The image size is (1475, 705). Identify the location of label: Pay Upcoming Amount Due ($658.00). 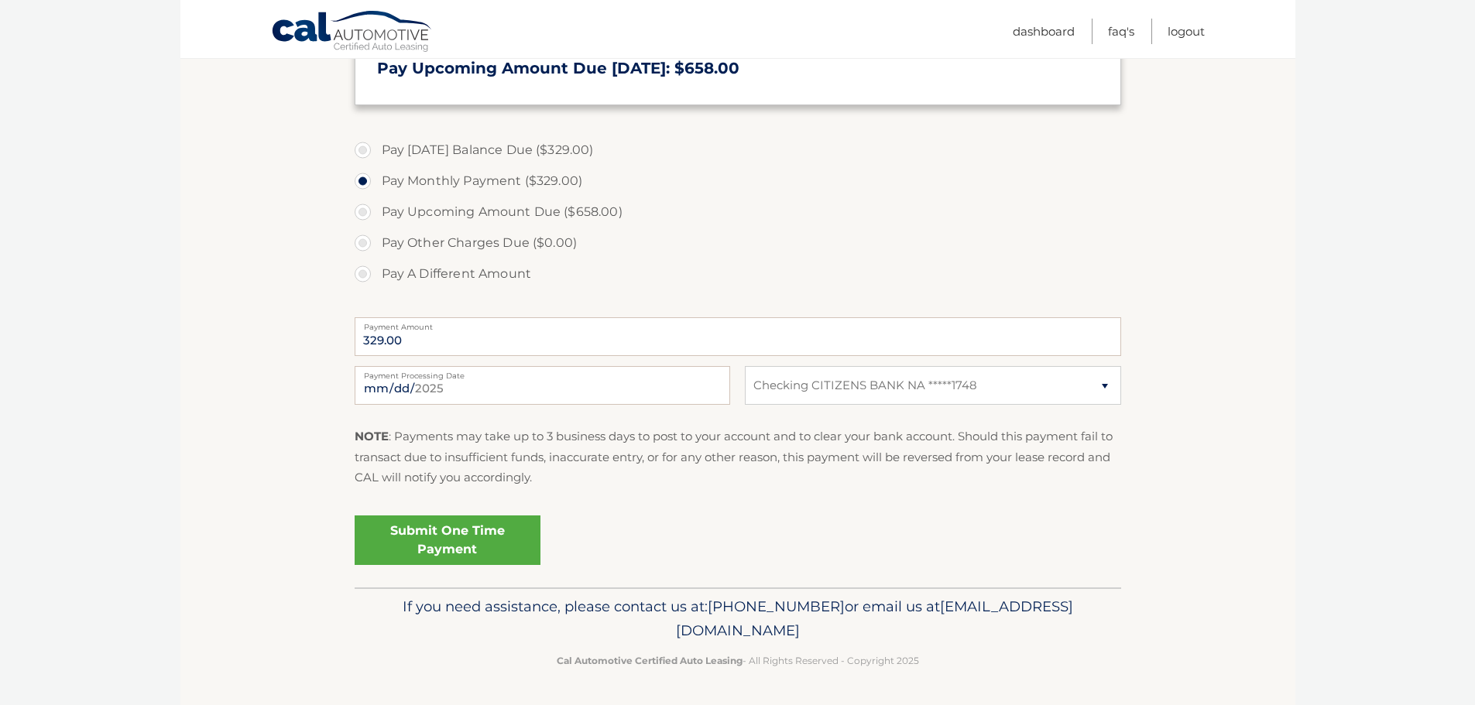
(738, 212).